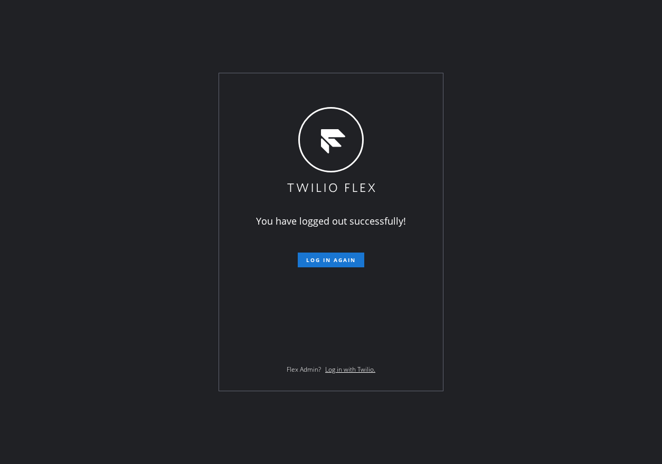  I want to click on a: Log in with Twilio., so click(350, 369).